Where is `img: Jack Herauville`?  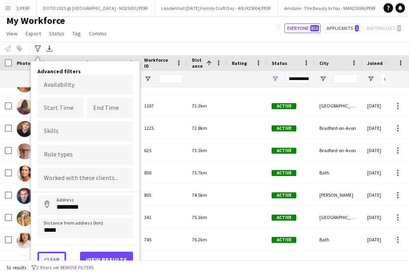 img: Jack Herauville is located at coordinates (25, 129).